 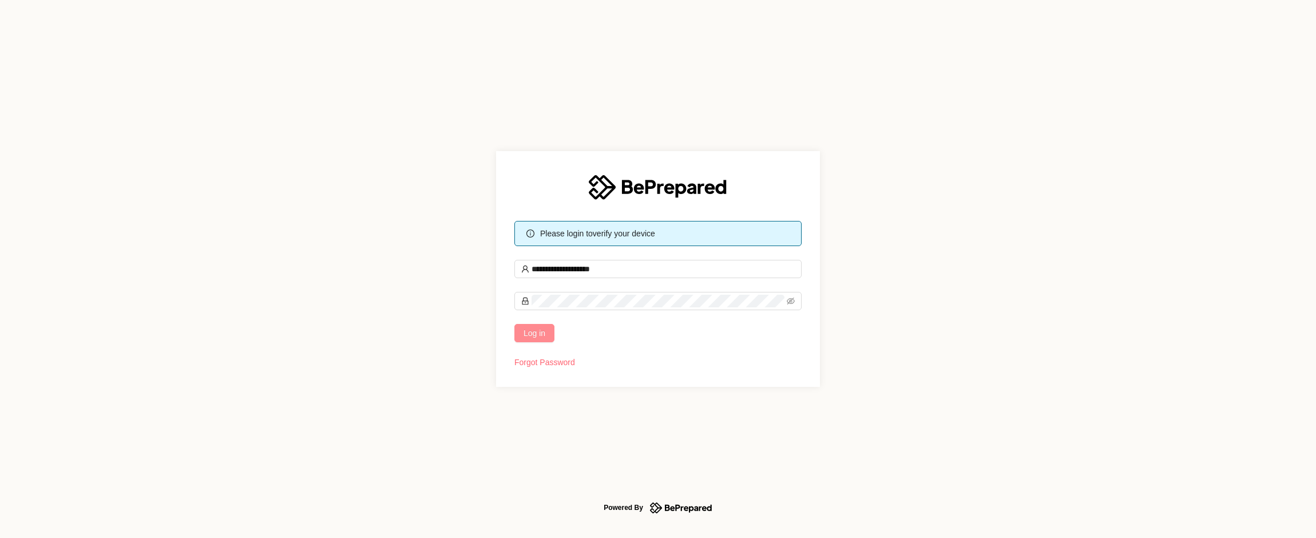 I want to click on a: Forgot Password, so click(x=545, y=362).